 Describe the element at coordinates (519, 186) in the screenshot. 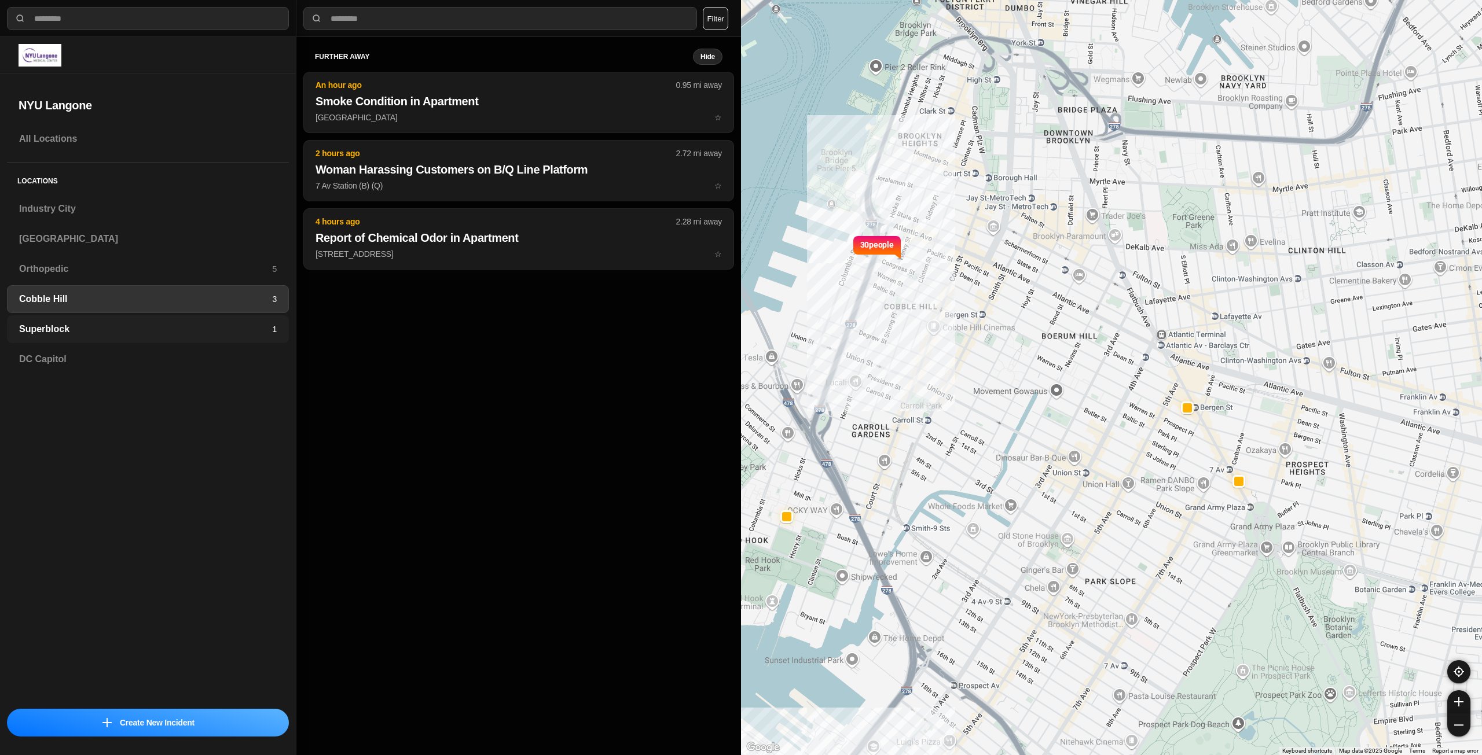

I see `p: 7 Av Station (B) (Q)` at that location.